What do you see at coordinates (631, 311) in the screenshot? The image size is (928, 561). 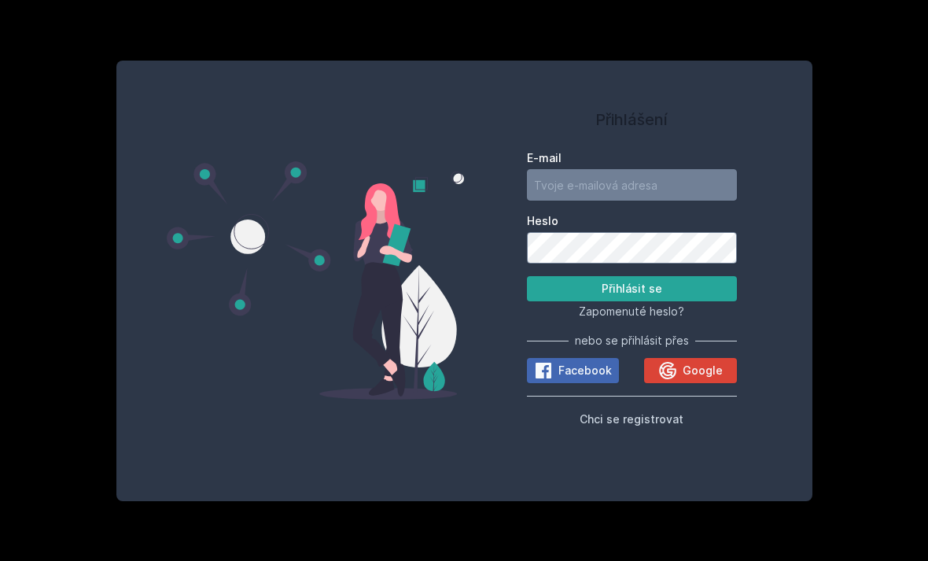 I see `span: Zapomenuté heslo?` at bounding box center [631, 311].